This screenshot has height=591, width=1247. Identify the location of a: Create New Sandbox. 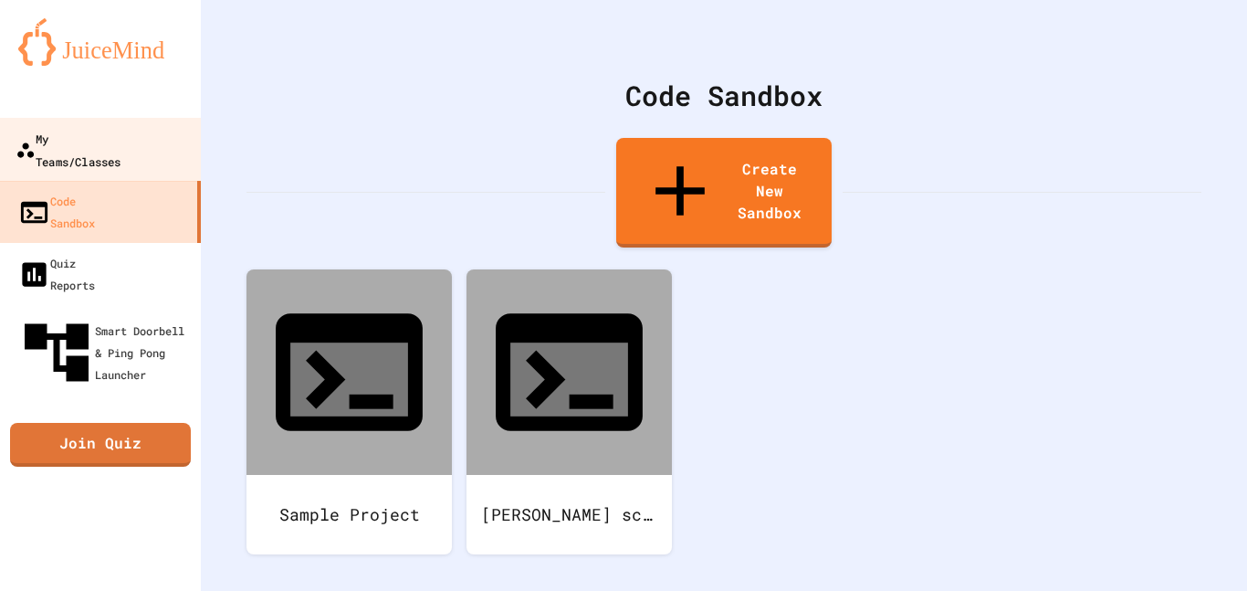
(724, 193).